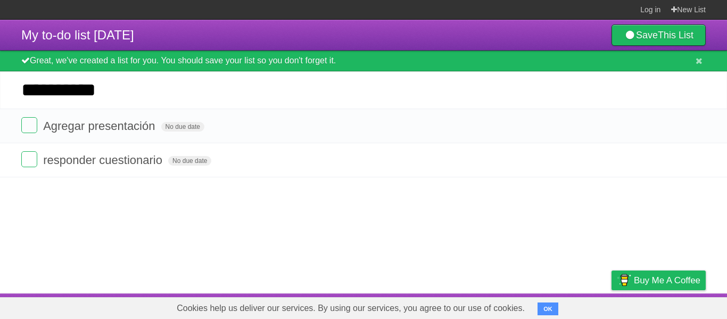  What do you see at coordinates (659, 280) in the screenshot?
I see `a: Buy me a coffee` at bounding box center [659, 280].